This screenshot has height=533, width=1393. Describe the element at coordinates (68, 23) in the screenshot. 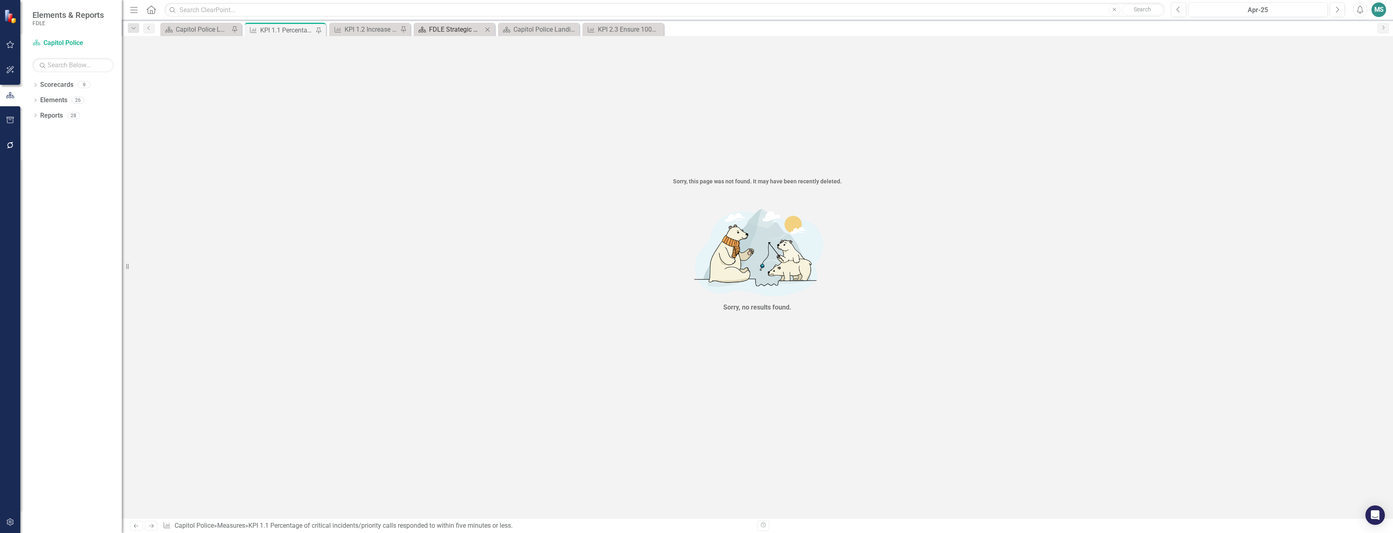

I see `small: FDLE` at that location.